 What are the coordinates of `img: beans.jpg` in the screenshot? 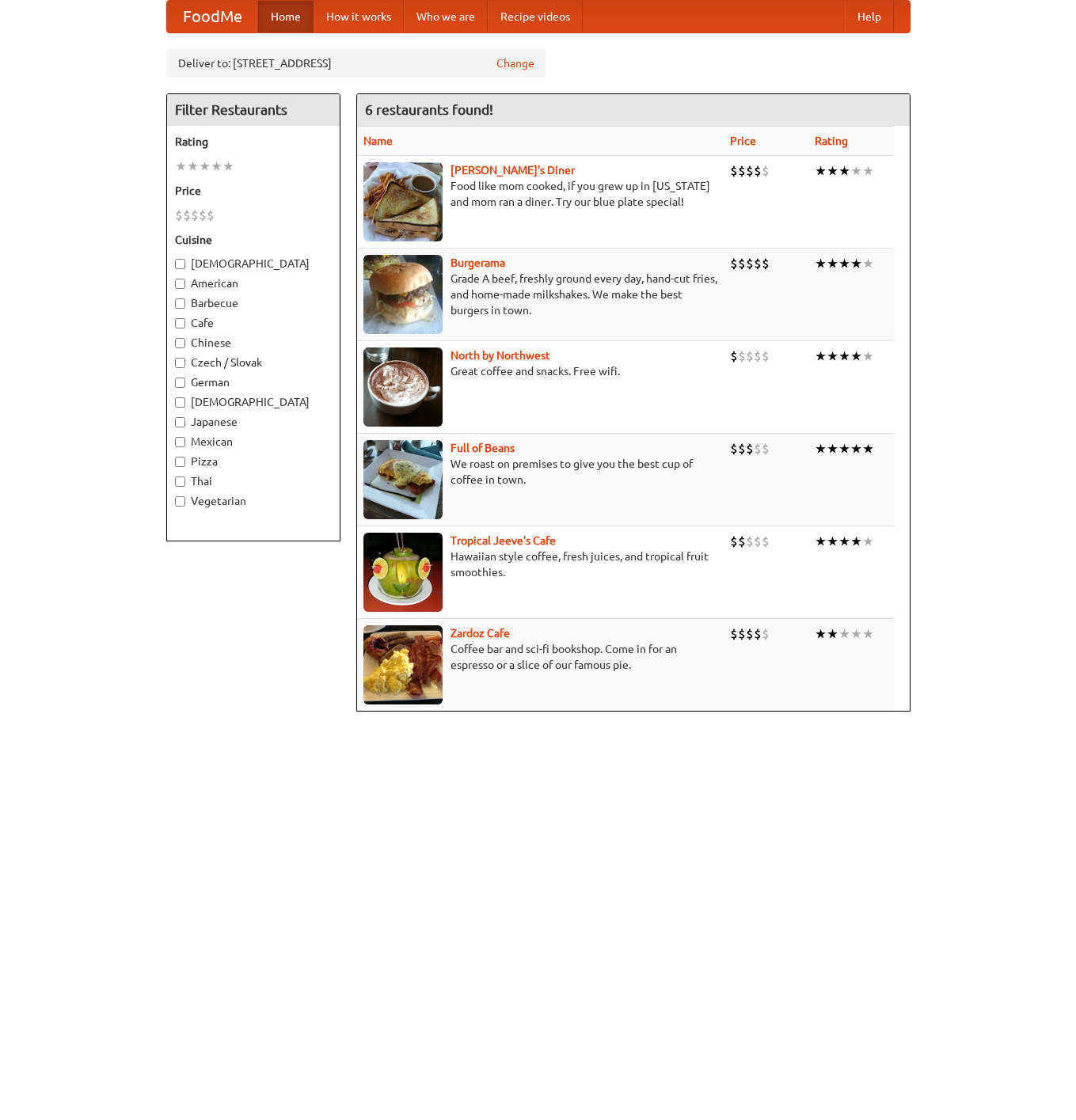 It's located at (403, 480).